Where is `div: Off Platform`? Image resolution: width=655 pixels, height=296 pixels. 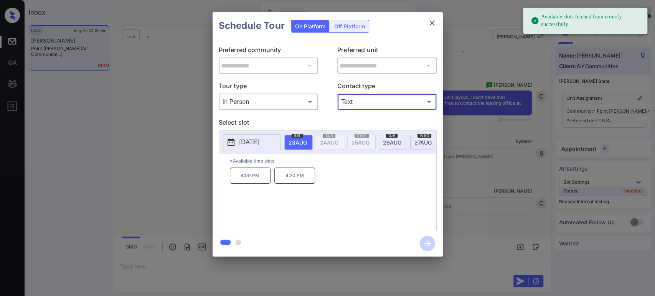 div: Off Platform is located at coordinates (350, 26).